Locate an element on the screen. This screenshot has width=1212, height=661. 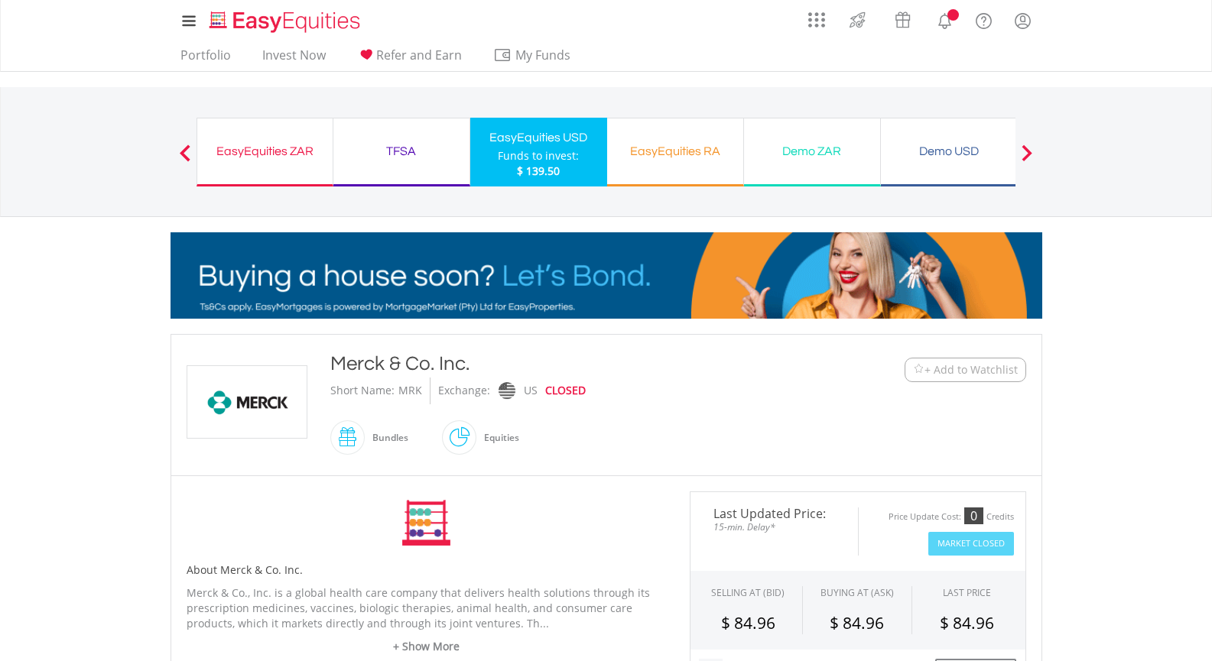
div: SELLING AT (BID) is located at coordinates (748, 592).